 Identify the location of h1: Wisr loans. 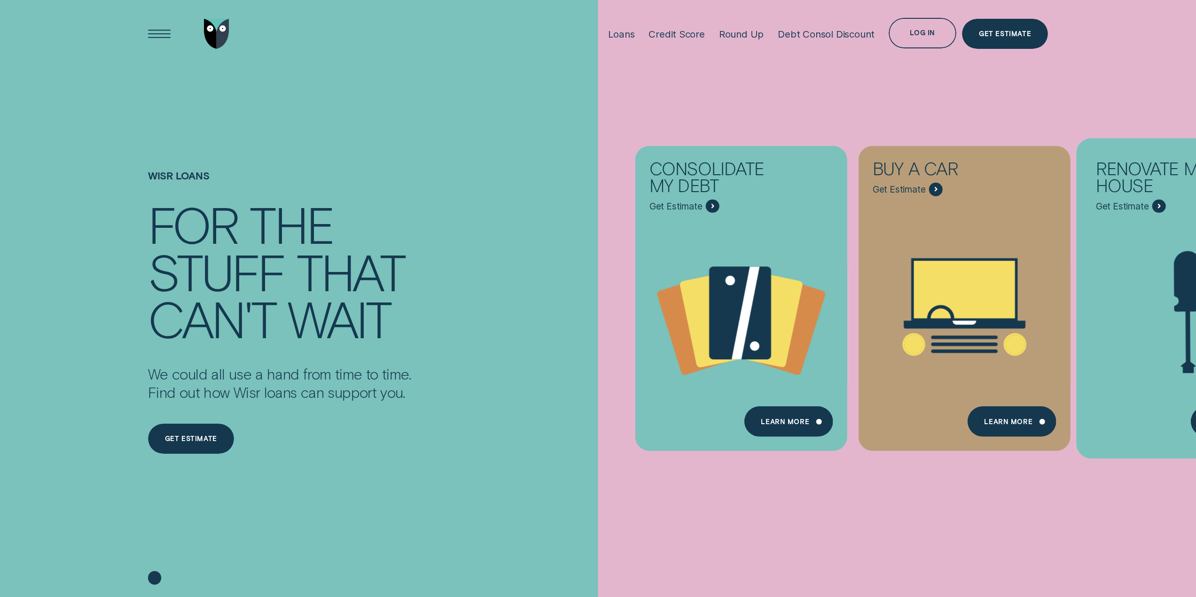
(280, 185).